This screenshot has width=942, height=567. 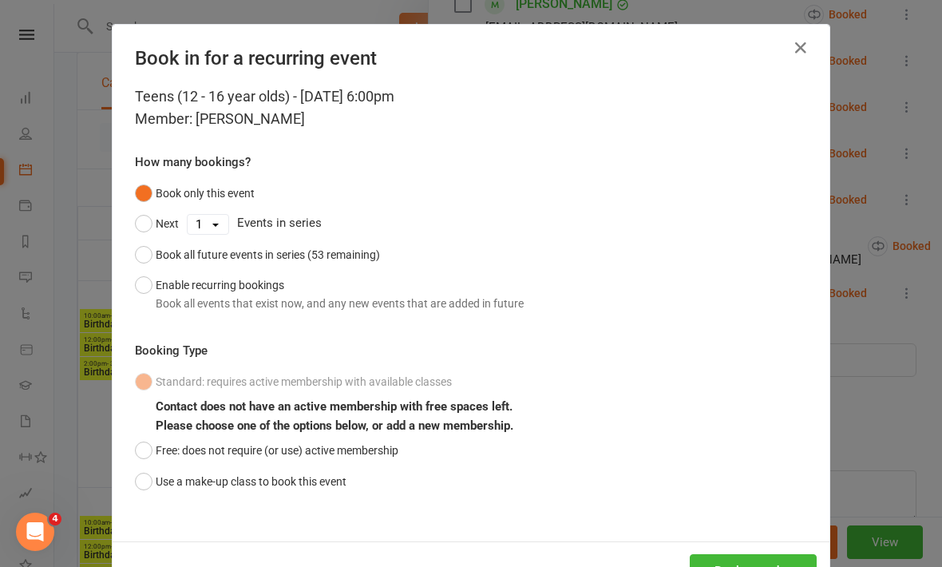 What do you see at coordinates (267, 255) in the screenshot?
I see `div: Book all future events in series (53 remaining)` at bounding box center [267, 255].